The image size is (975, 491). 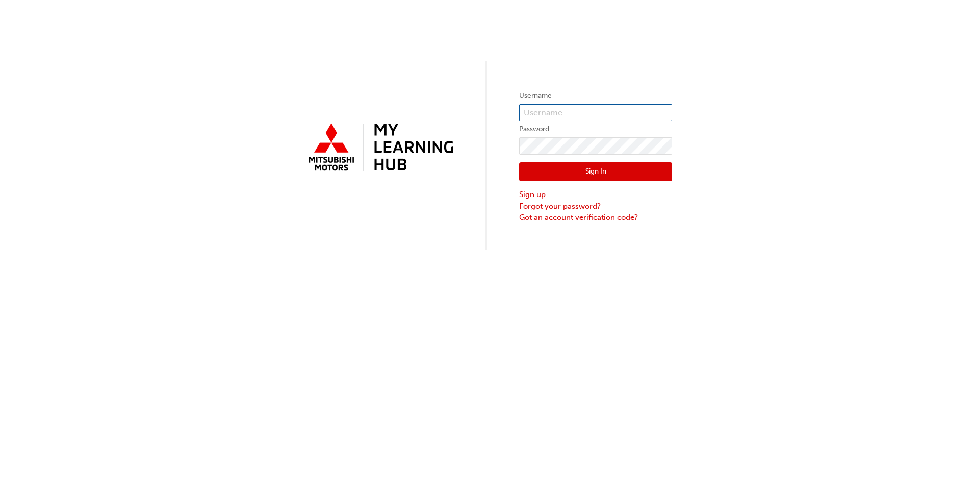 I want to click on a: Got an account verification code?, so click(x=596, y=217).